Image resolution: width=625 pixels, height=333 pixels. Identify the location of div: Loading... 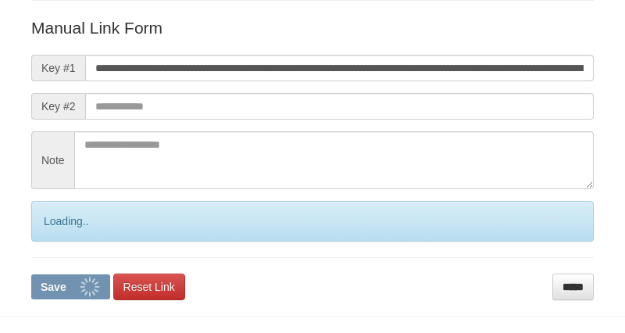
(312, 221).